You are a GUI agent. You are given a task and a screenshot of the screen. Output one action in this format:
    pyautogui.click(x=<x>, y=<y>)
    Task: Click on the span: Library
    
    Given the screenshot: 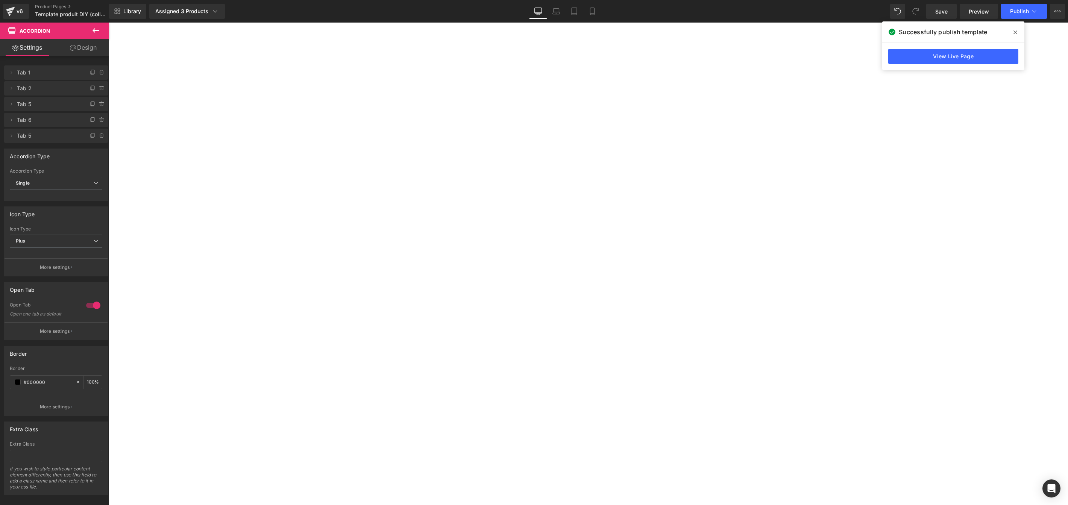 What is the action you would take?
    pyautogui.click(x=132, y=11)
    